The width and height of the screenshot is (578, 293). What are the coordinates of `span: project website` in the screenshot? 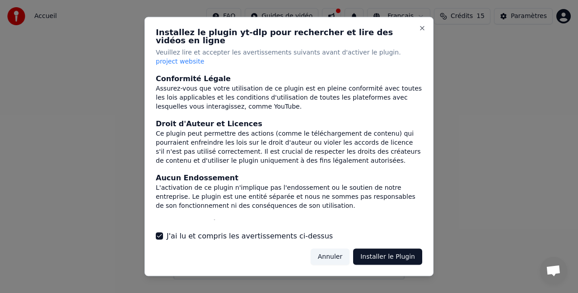 It's located at (180, 61).